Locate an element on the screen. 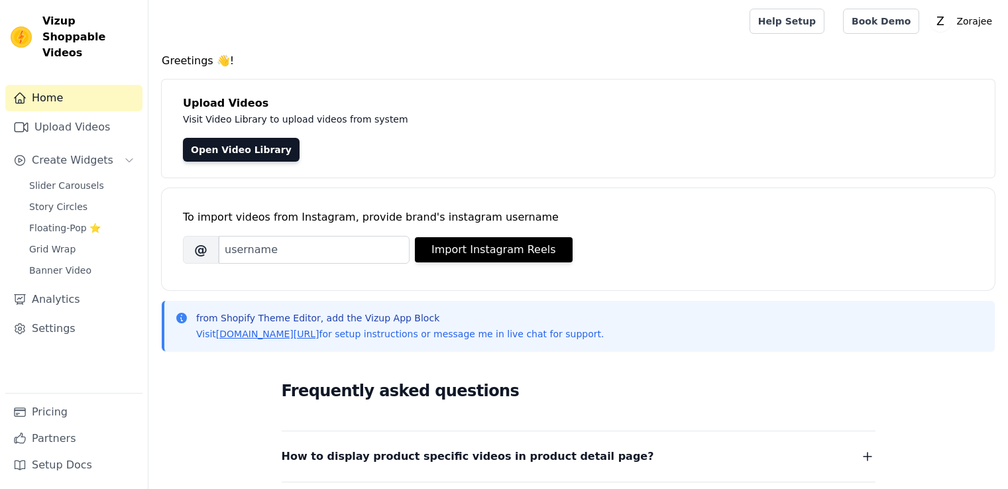 The image size is (1008, 489). a: Settings is located at coordinates (74, 329).